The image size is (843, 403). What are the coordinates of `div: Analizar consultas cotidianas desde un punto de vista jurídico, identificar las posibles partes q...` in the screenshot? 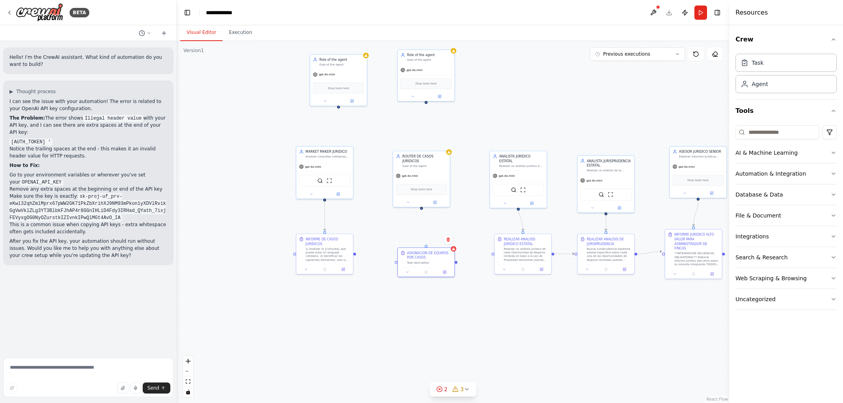 It's located at (327, 156).